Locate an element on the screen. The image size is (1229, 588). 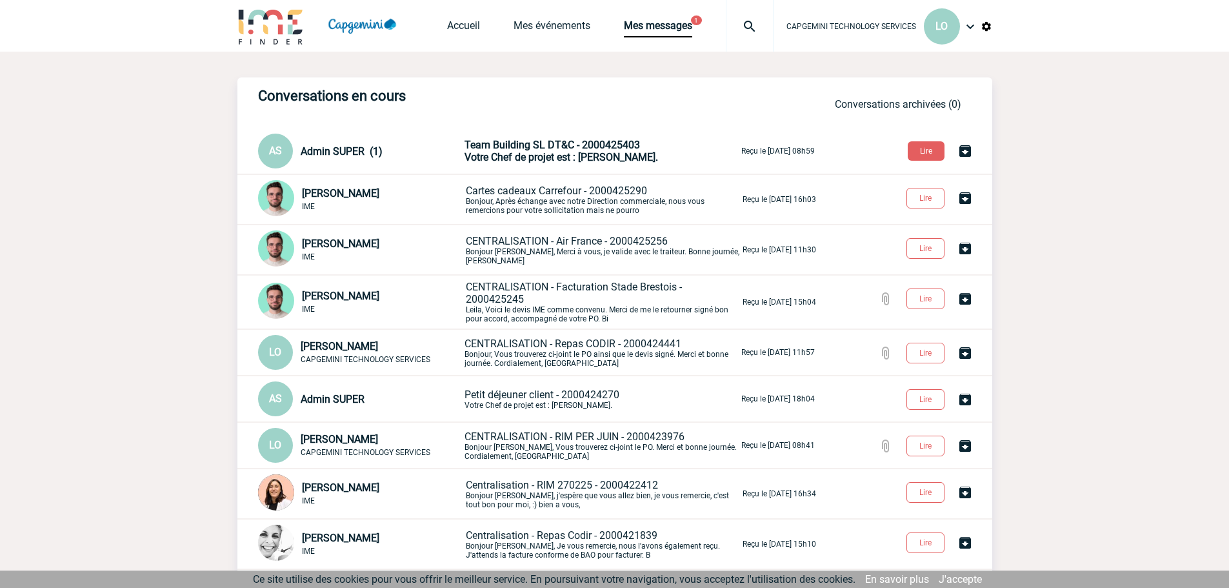
span: Centralisation - RIM 270225 - 2000422412 is located at coordinates (562, 485).